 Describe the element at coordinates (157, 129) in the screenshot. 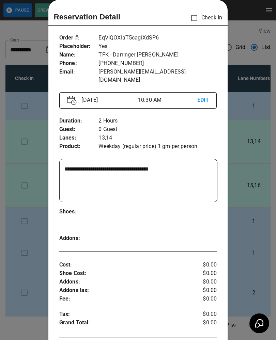

I see `p: 0 Guest` at that location.